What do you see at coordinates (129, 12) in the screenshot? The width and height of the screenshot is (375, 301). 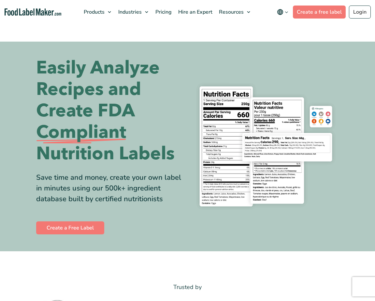 I see `span: Industries` at bounding box center [129, 12].